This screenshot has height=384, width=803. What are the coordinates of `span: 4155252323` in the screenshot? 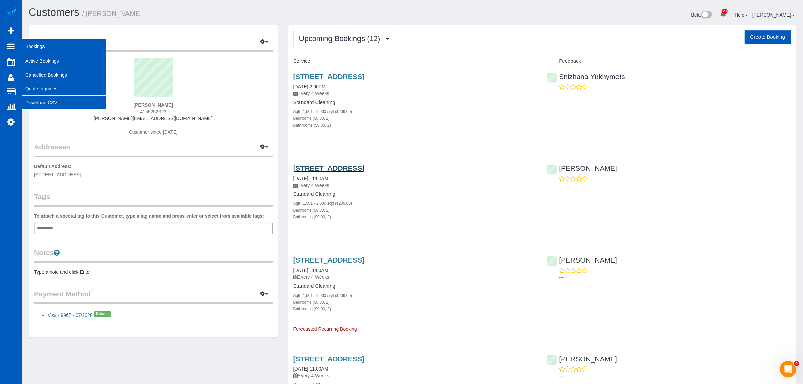 It's located at (153, 112).